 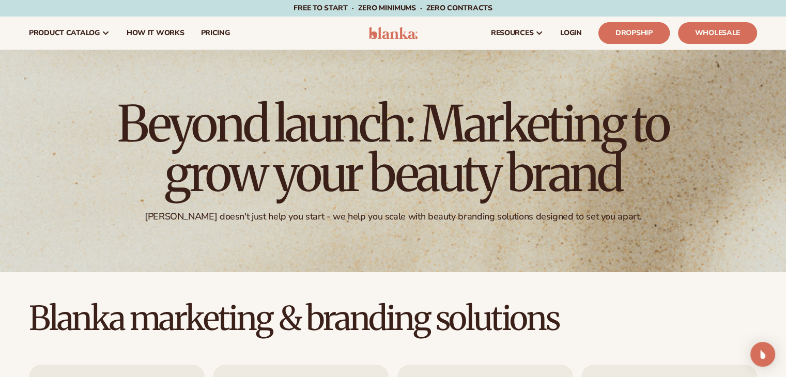 What do you see at coordinates (634, 33) in the screenshot?
I see `a: Dropship` at bounding box center [634, 33].